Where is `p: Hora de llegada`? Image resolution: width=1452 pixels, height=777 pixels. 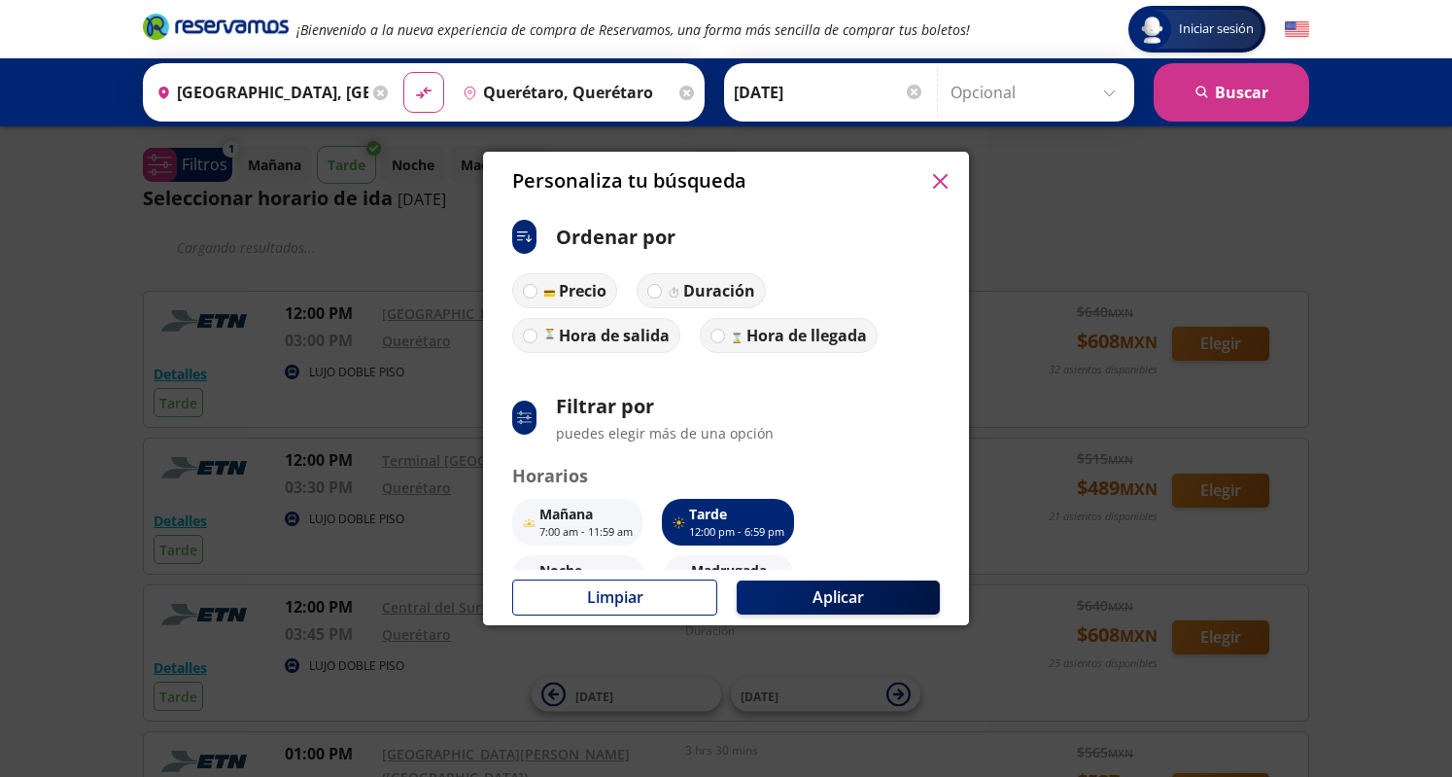 p: Hora de llegada is located at coordinates (807, 335).